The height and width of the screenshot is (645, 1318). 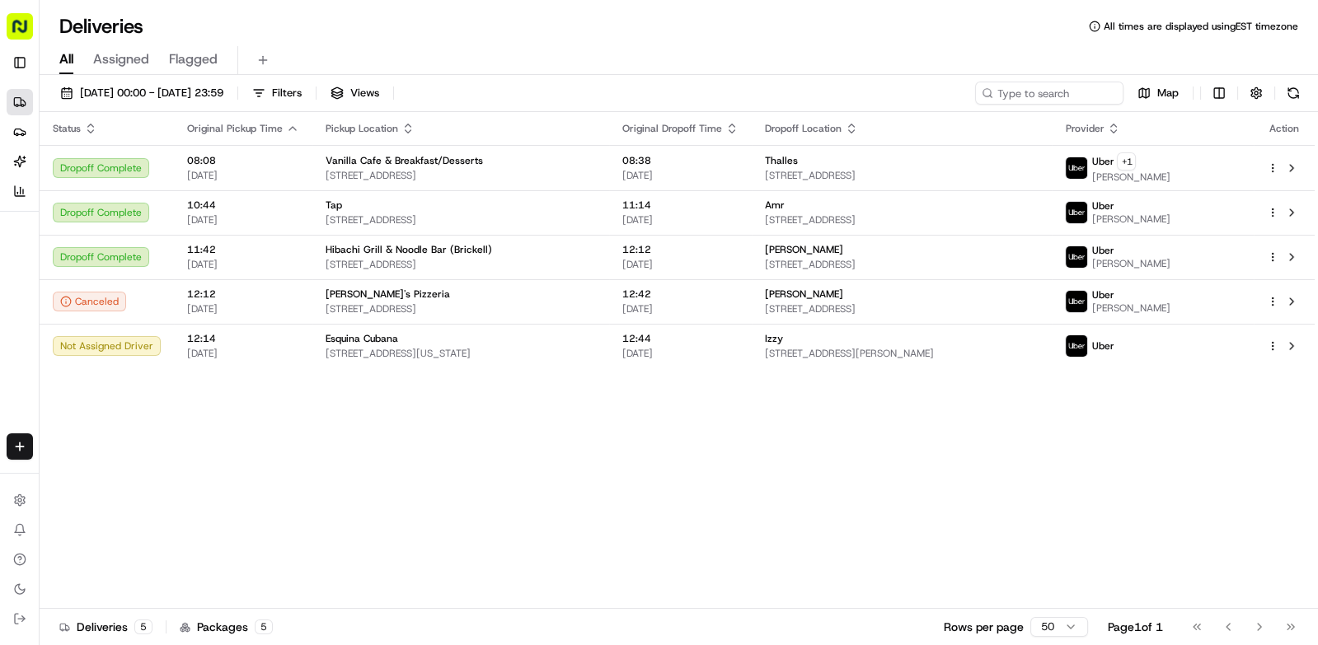 I want to click on span: Filters, so click(x=287, y=93).